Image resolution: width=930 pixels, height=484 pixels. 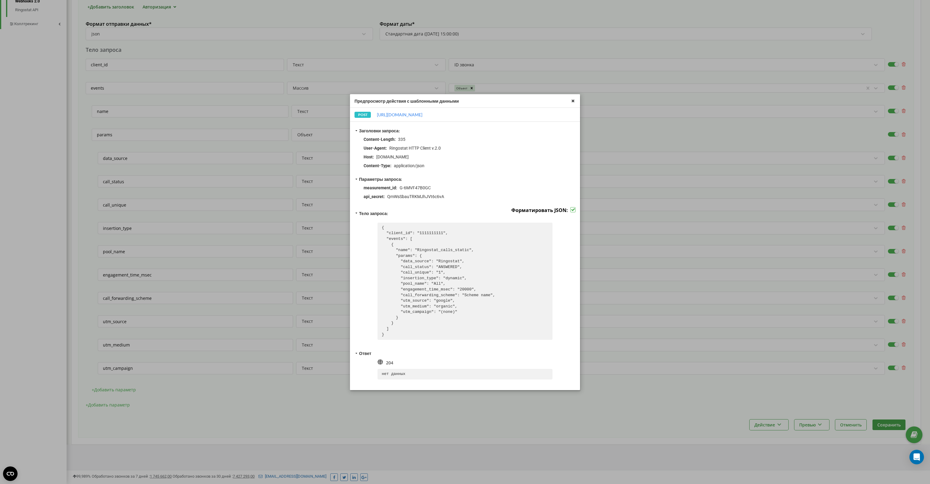 What do you see at coordinates (375, 148) in the screenshot?
I see `div: User-Agent :` at bounding box center [375, 148].